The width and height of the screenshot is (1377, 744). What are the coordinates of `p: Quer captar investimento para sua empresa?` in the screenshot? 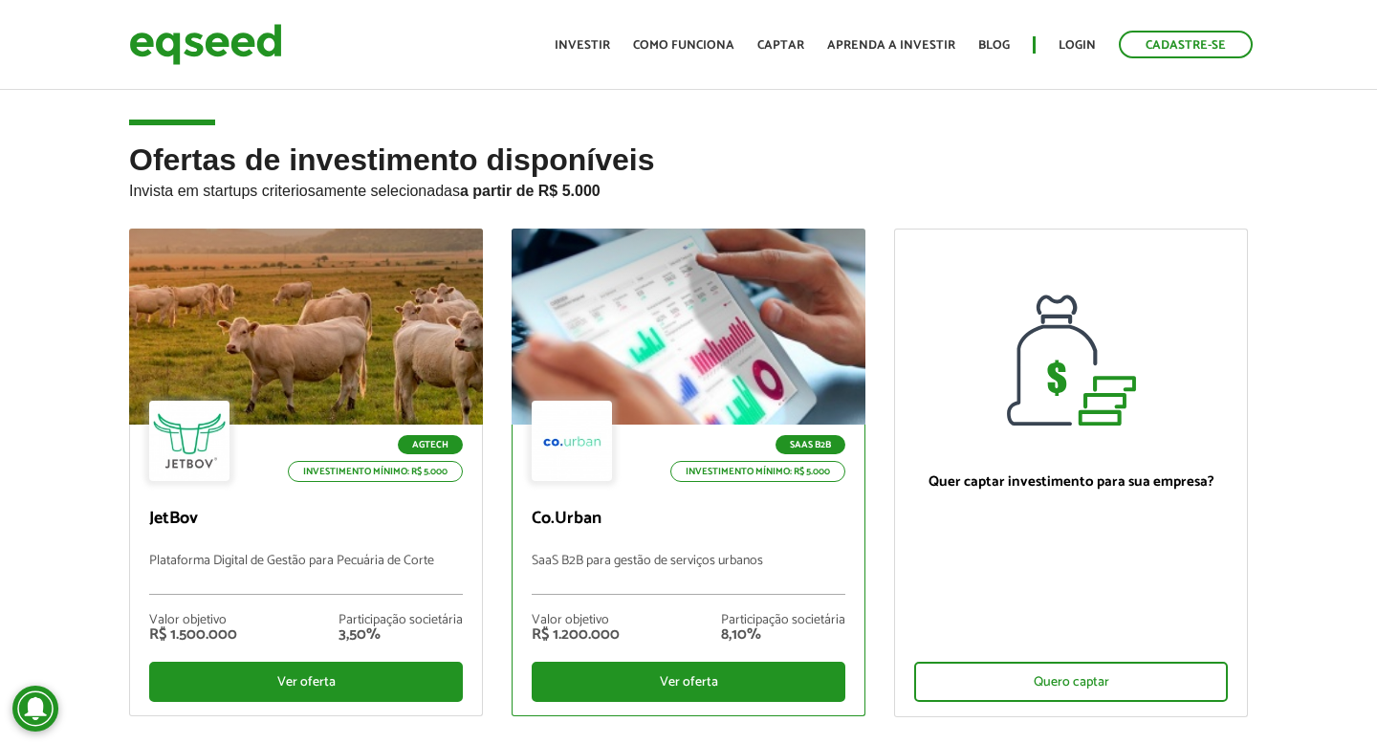 It's located at (1071, 482).